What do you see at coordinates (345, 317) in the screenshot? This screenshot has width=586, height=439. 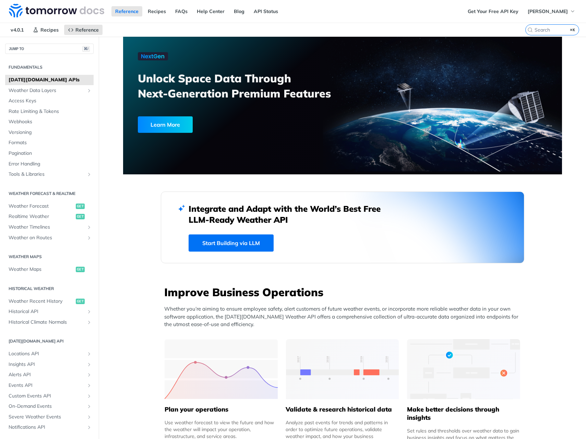 I see `p: Whether you’re aiming to ensure employee safety, alert customers of future weather events, or inc...` at bounding box center [345, 317].